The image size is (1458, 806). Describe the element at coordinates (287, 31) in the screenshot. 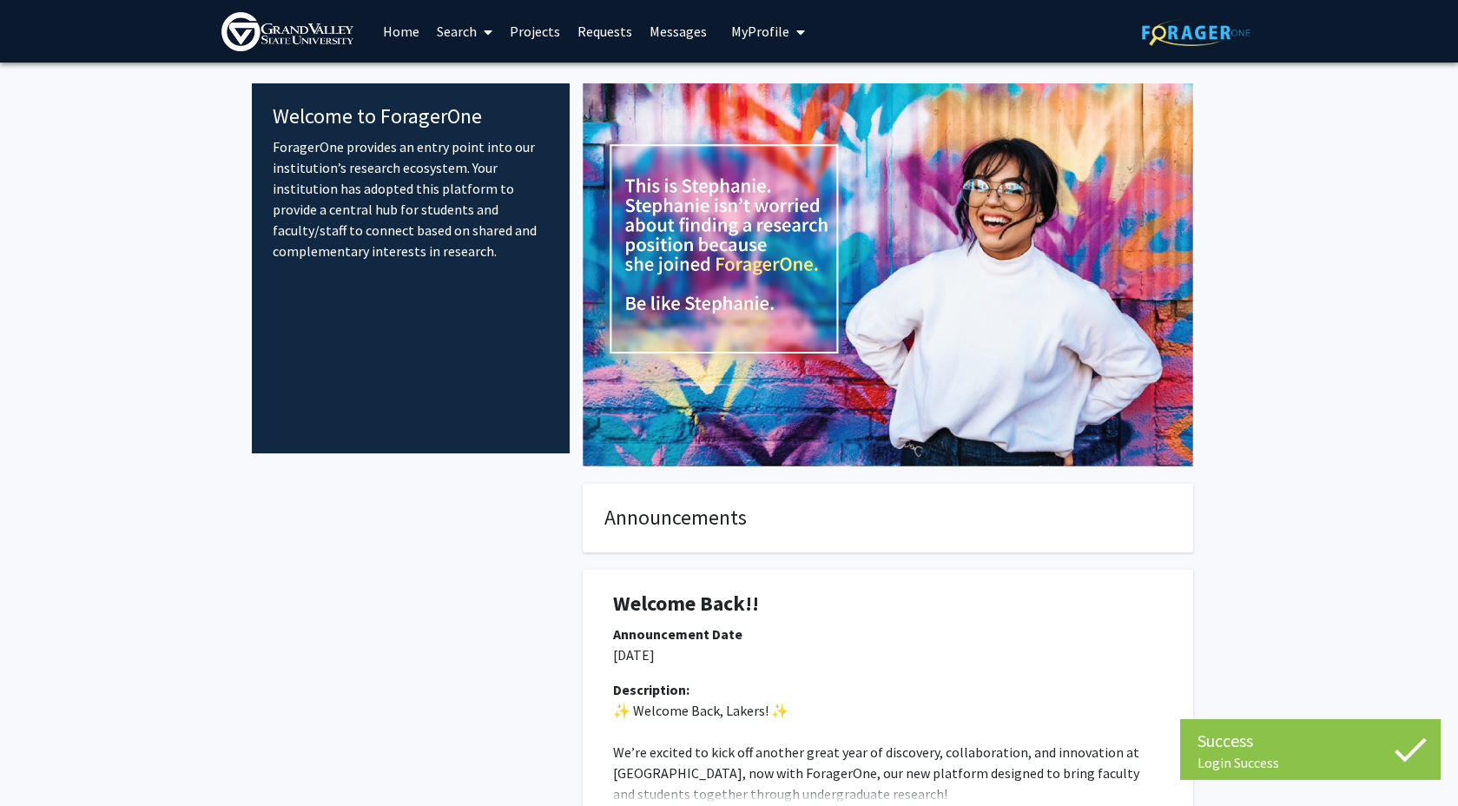

I see `img: Grand Valley State University Logo` at that location.